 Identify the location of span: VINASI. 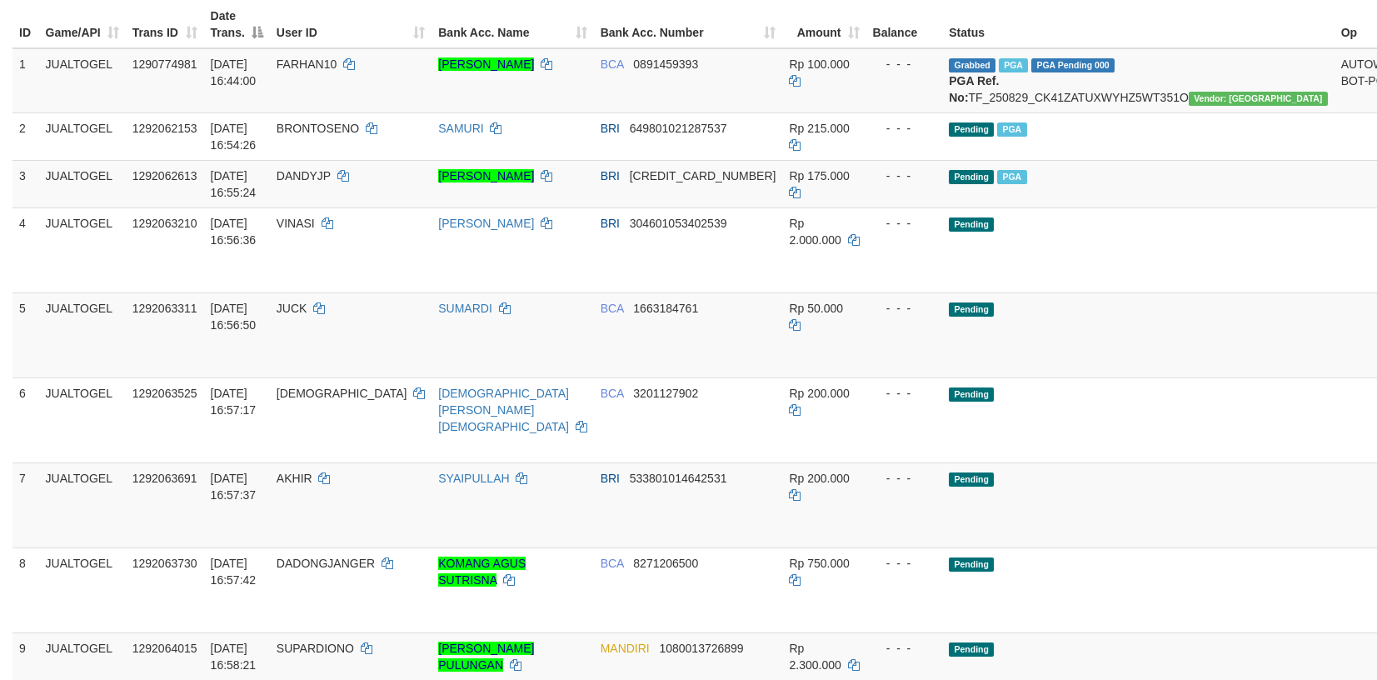
(296, 223).